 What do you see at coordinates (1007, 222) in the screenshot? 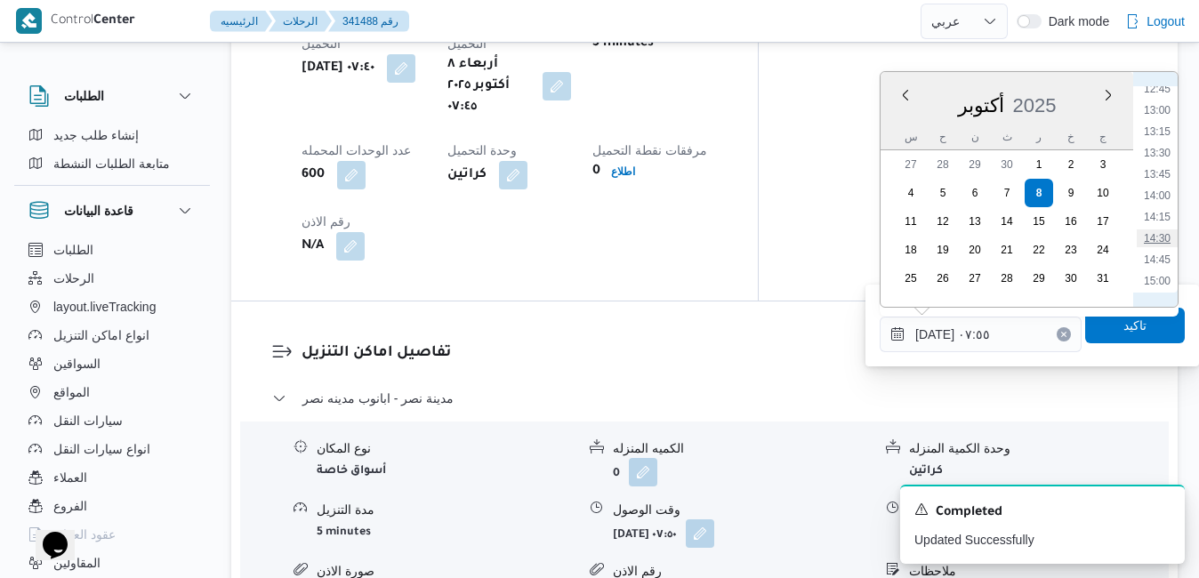
I see `div: month-٢٠٢٥-١٠` at bounding box center [1007, 222].